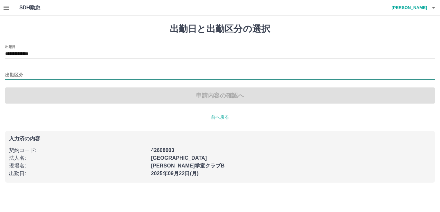 This screenshot has height=212, width=440. I want to click on h1: 出勤日と出勤区分の選択, so click(220, 29).